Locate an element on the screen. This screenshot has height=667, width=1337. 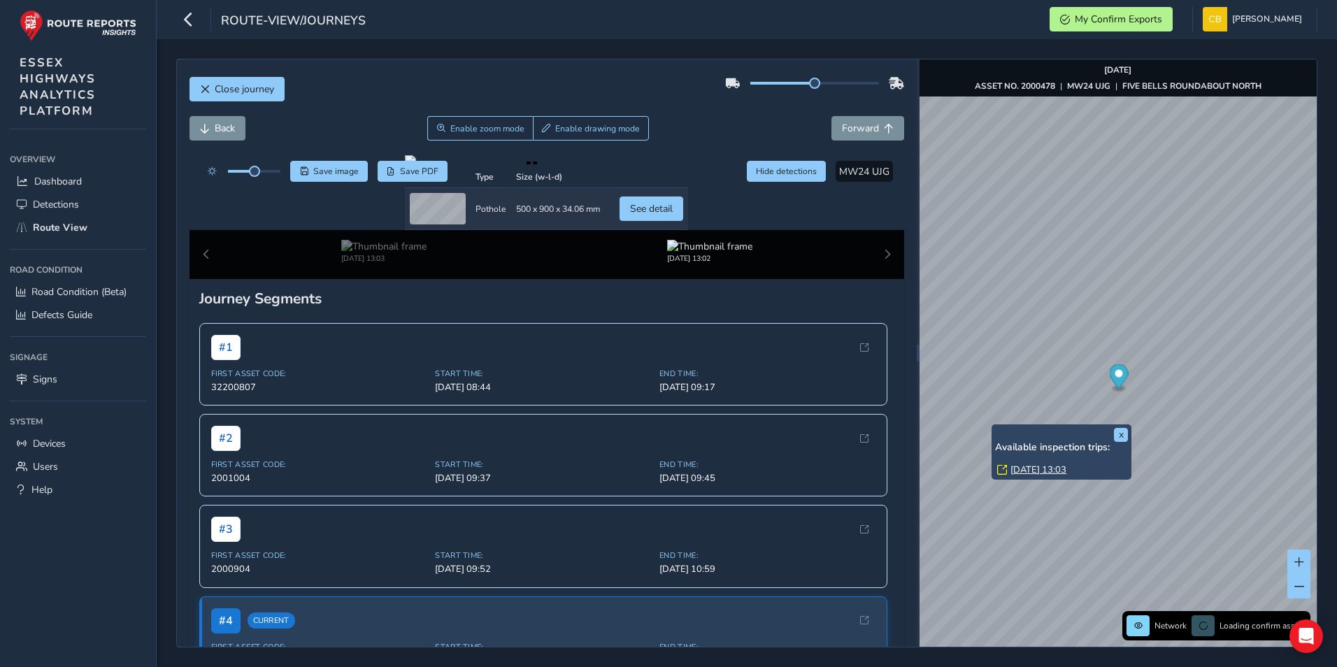
span: See detail is located at coordinates (651, 208).